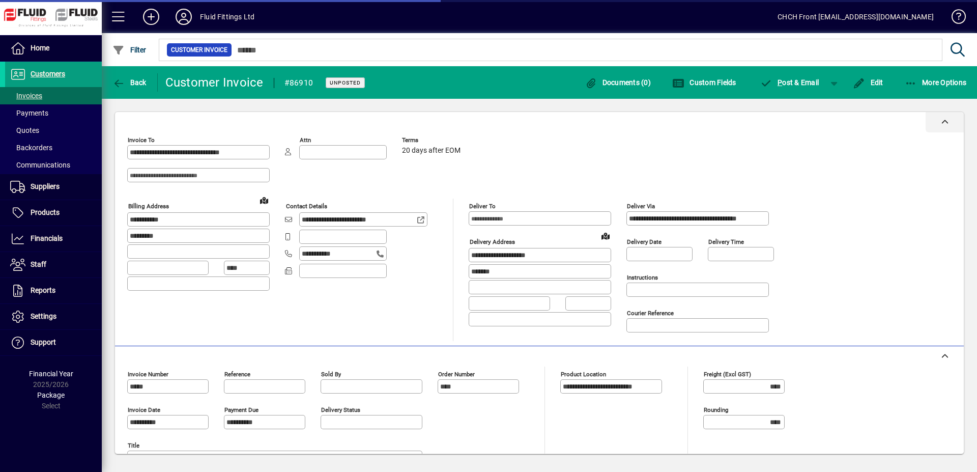 The width and height of the screenshot is (977, 472). I want to click on mat-label: Delivery date, so click(644, 242).